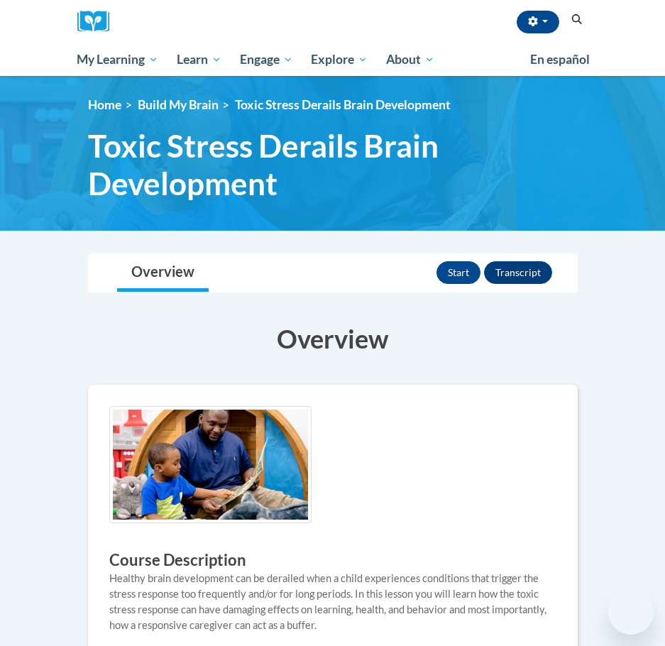 The image size is (665, 646). I want to click on a: Overview, so click(162, 272).